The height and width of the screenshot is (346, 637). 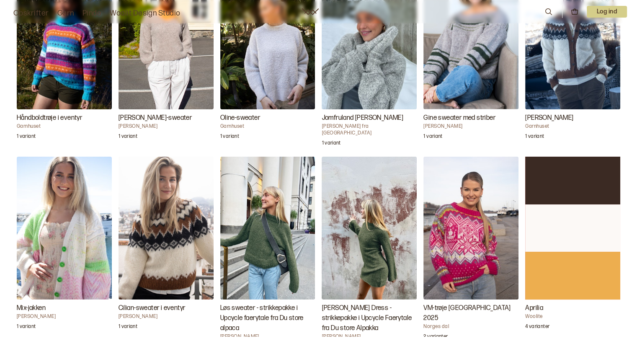 What do you see at coordinates (262, 318) in the screenshot?
I see `font: Løs sweater - strikkepakke i Upcycle faerytale fra Du store alpaca` at bounding box center [262, 318].